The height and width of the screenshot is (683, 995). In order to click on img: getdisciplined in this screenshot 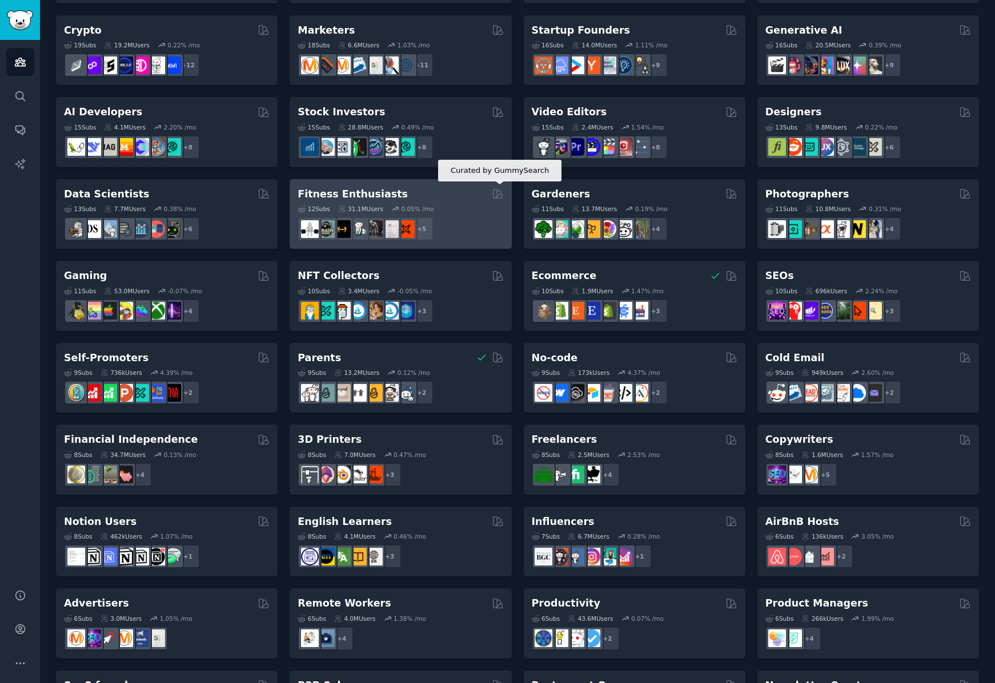, I will do `click(591, 638)`.